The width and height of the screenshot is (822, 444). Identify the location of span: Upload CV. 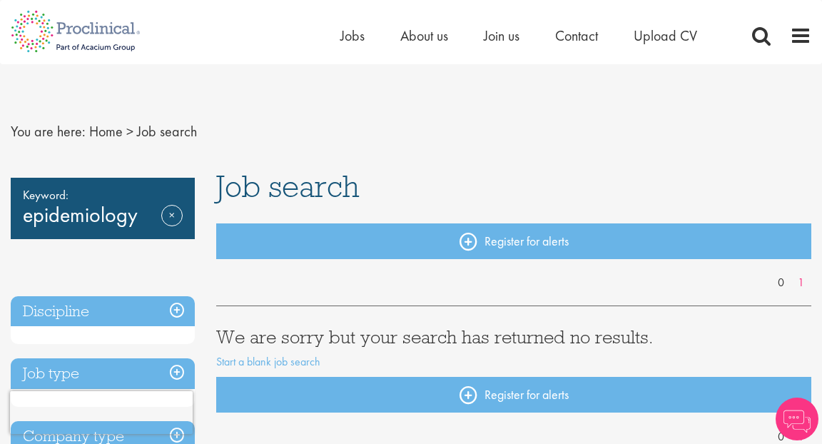
(665, 36).